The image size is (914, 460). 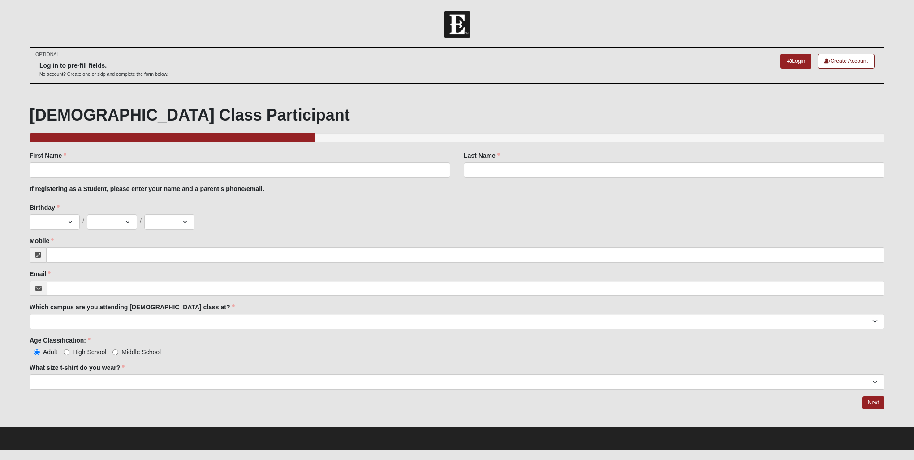 I want to click on input: Adult, so click(x=37, y=352).